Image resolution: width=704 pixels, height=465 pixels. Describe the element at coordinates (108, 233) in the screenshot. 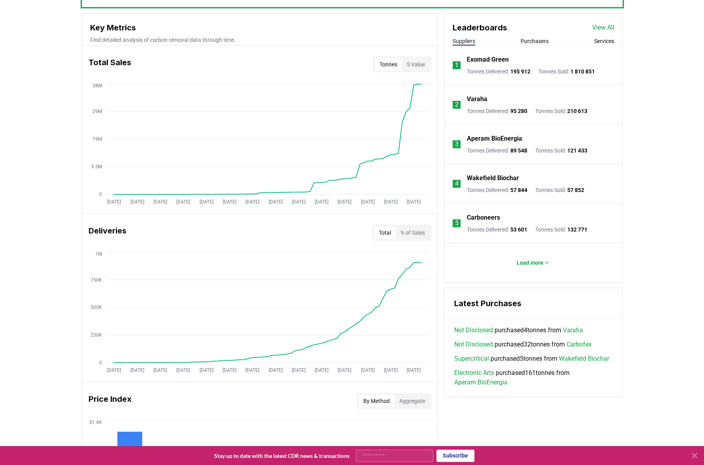

I see `h3: Deliveries` at that location.